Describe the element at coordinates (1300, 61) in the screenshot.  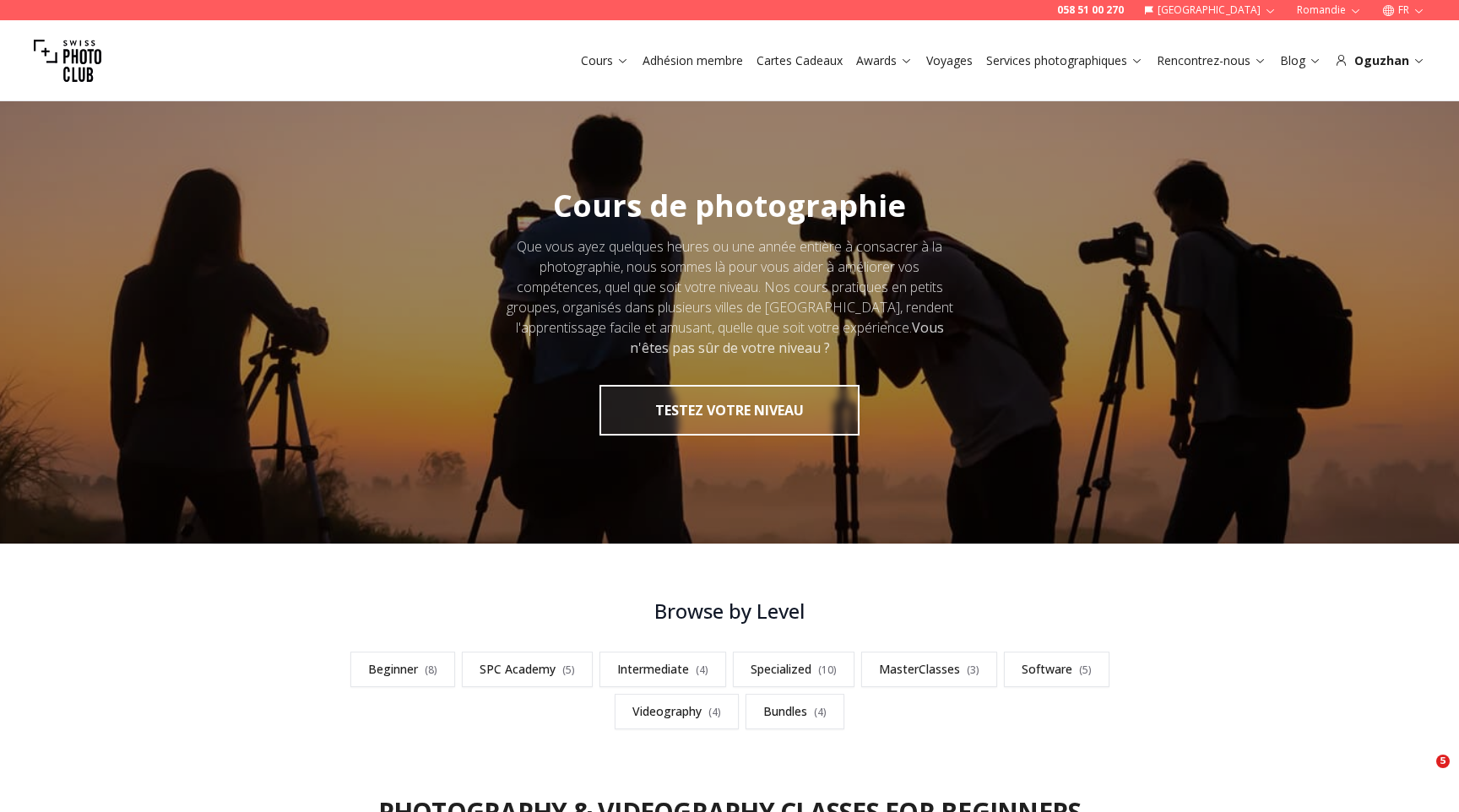
I see `button: Blog` at that location.